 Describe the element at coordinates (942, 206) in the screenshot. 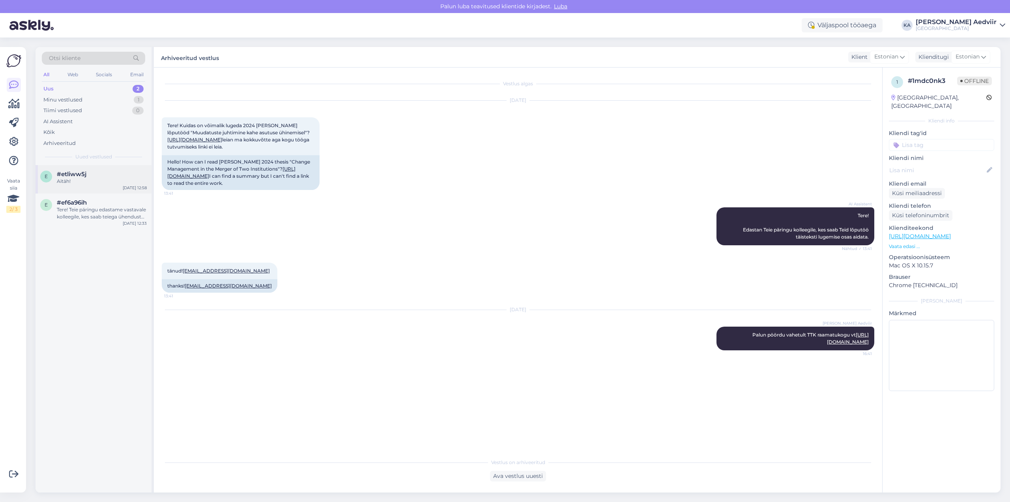

I see `p: Kliendi telefon` at that location.